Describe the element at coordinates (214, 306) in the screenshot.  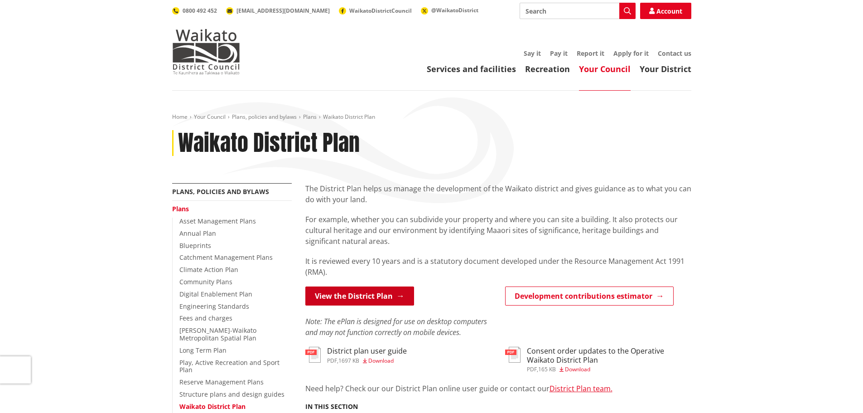
I see `a: Engineering Standards` at that location.